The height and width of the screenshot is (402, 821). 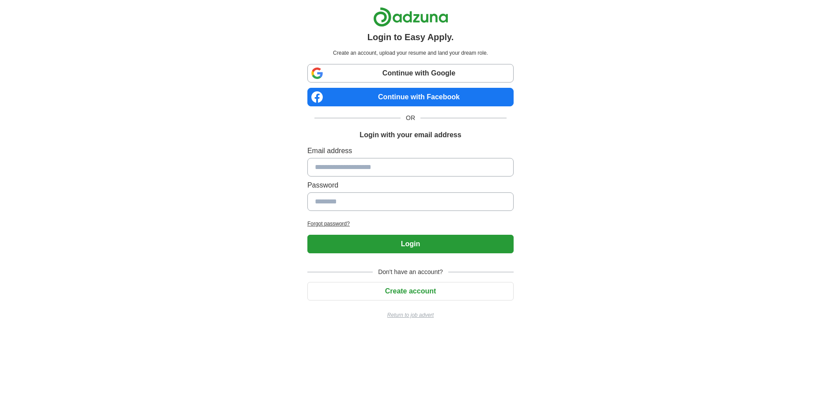 What do you see at coordinates (410, 118) in the screenshot?
I see `span: OR` at bounding box center [410, 118].